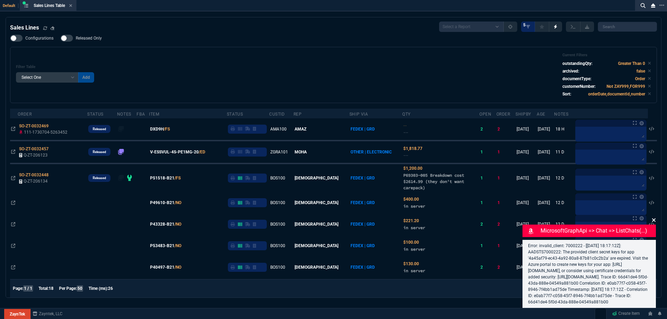 This screenshot has width=667, height=319. What do you see at coordinates (564, 152) in the screenshot?
I see `td: 11 D` at bounding box center [564, 152].